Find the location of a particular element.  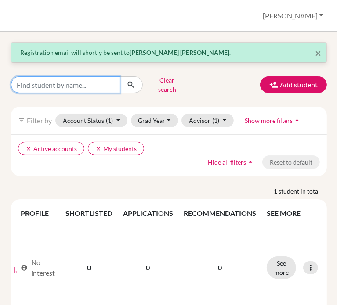

span: student in total is located at coordinates (303, 191).